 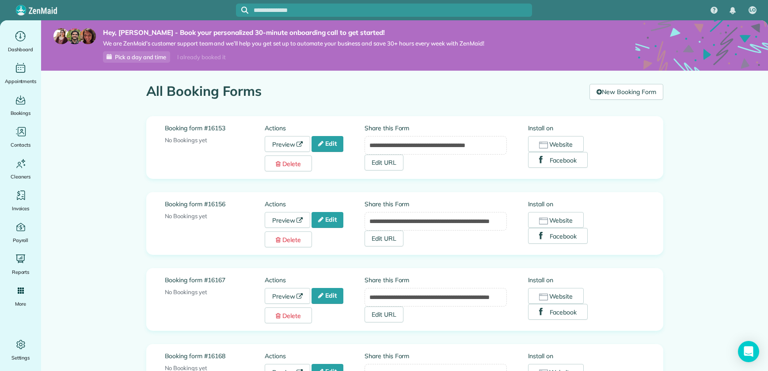 I want to click on a: Payroll, so click(x=20, y=232).